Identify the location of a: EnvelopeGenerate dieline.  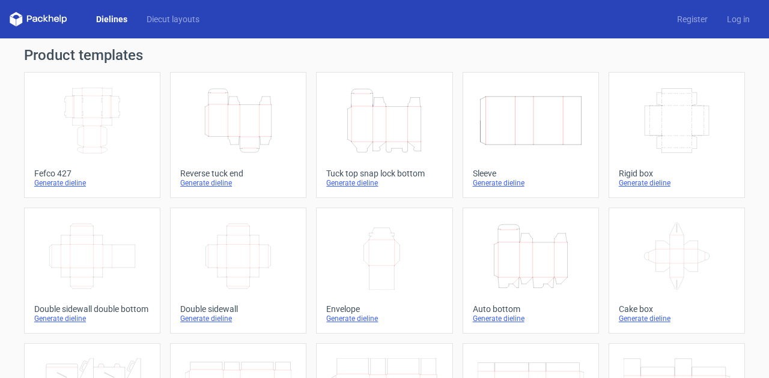
(384, 271).